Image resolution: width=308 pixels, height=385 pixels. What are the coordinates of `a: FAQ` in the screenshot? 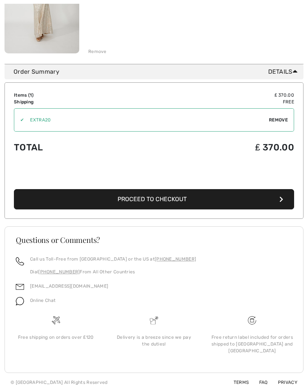 It's located at (259, 383).